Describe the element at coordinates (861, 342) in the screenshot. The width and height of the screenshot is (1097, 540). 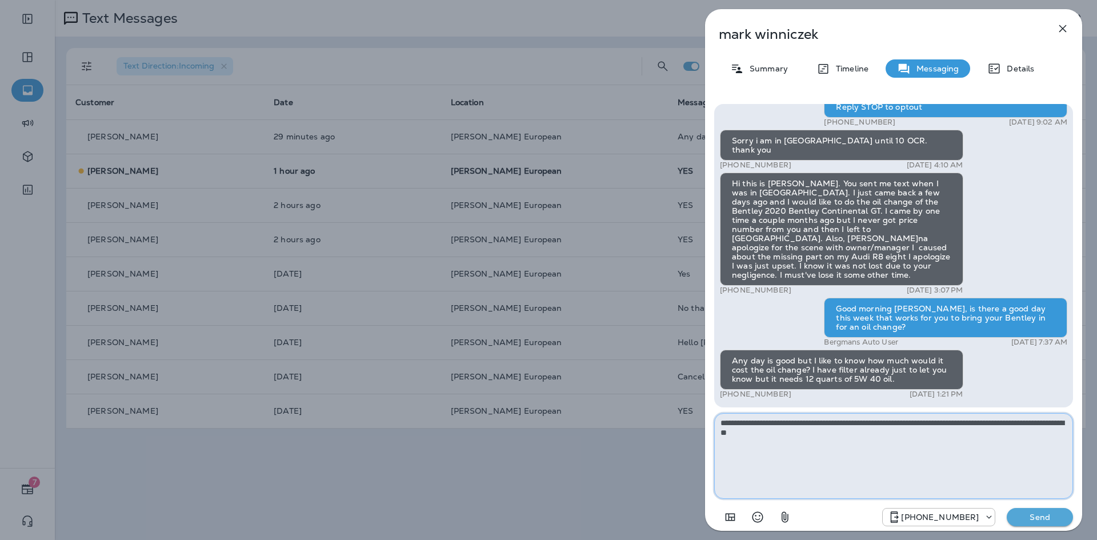
I see `p: Bergmans Auto User` at that location.